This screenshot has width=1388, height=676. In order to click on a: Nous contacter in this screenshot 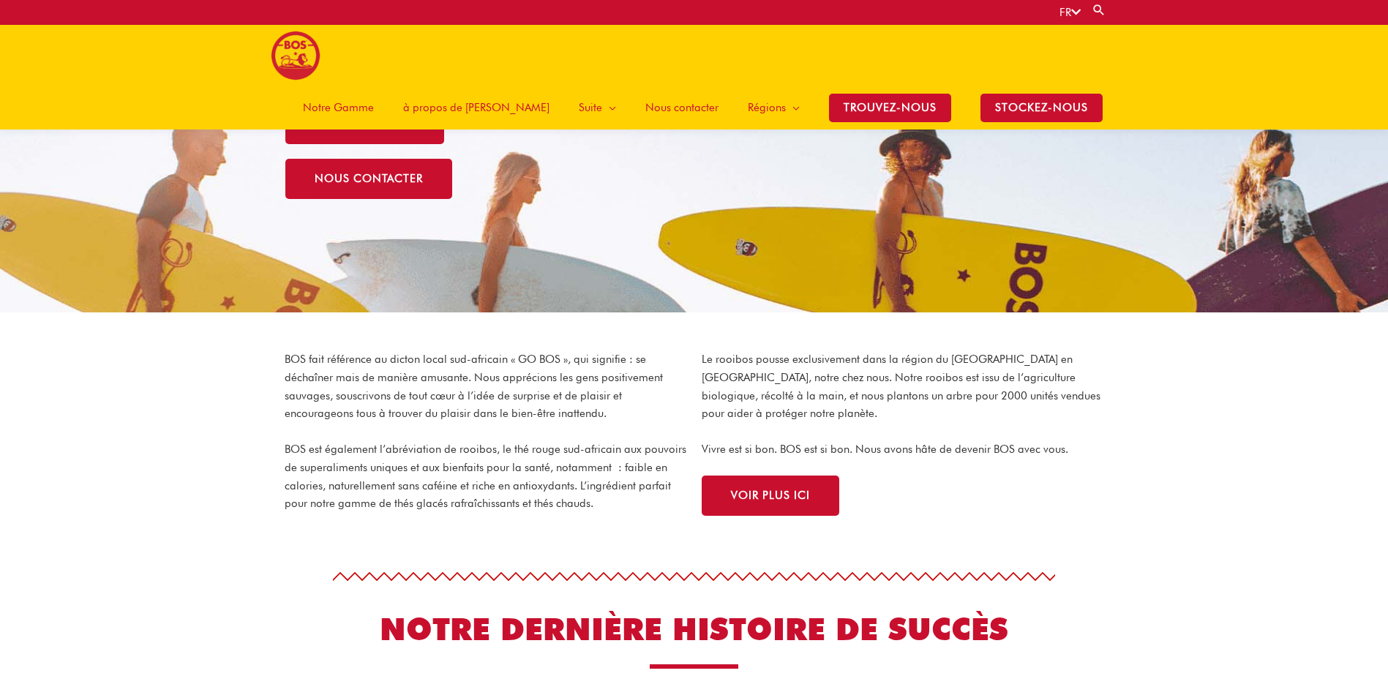, I will do `click(682, 108)`.